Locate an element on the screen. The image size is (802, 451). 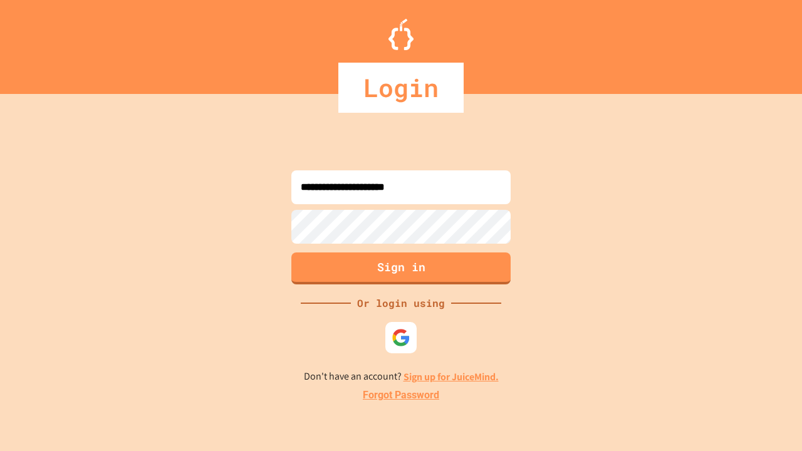
img: google-icon.svg is located at coordinates (401, 338).